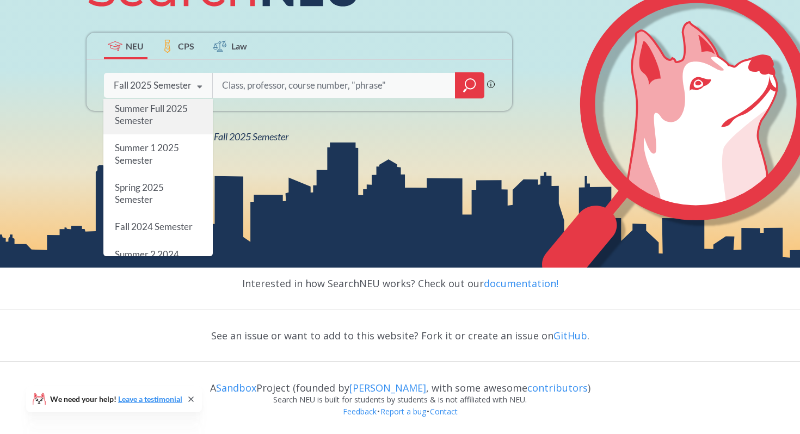 Image resolution: width=800 pixels, height=434 pixels. I want to click on span: Summer 1 2025 Semester, so click(147, 154).